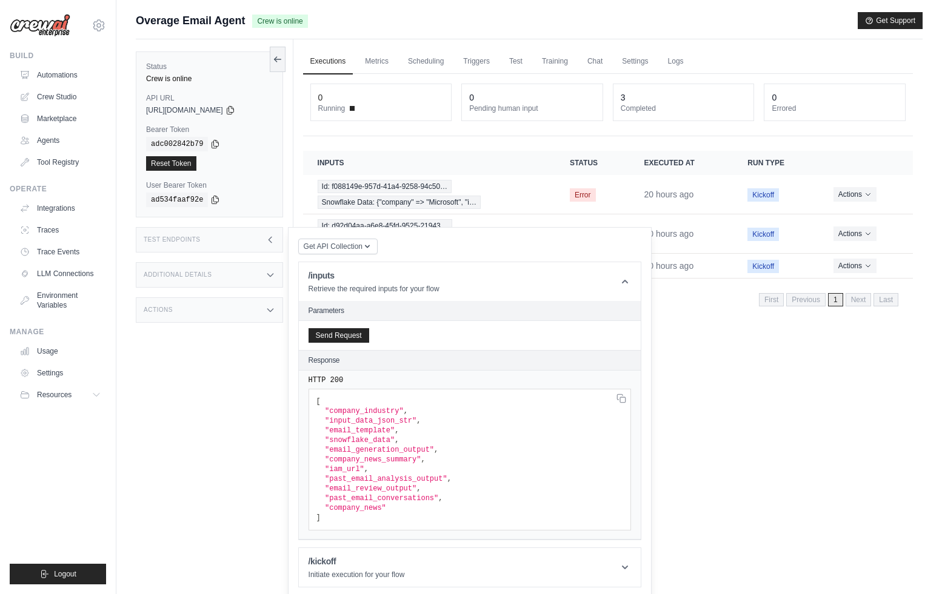 This screenshot has height=594, width=942. What do you see at coordinates (774, 98) in the screenshot?
I see `div: 0` at bounding box center [774, 98].